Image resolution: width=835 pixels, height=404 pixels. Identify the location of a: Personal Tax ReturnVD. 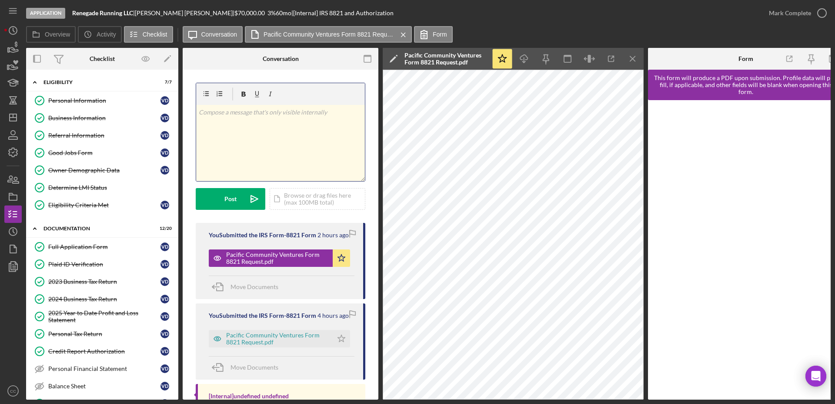
(102, 334).